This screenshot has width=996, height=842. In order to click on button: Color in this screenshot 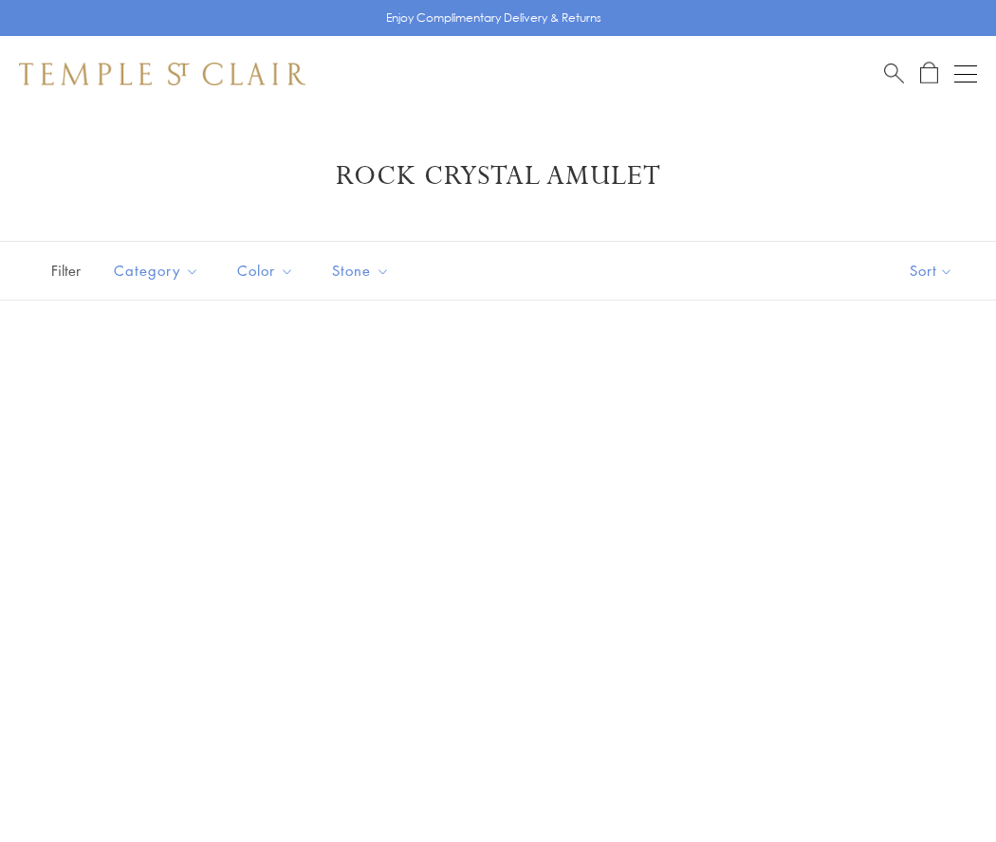, I will do `click(266, 270)`.